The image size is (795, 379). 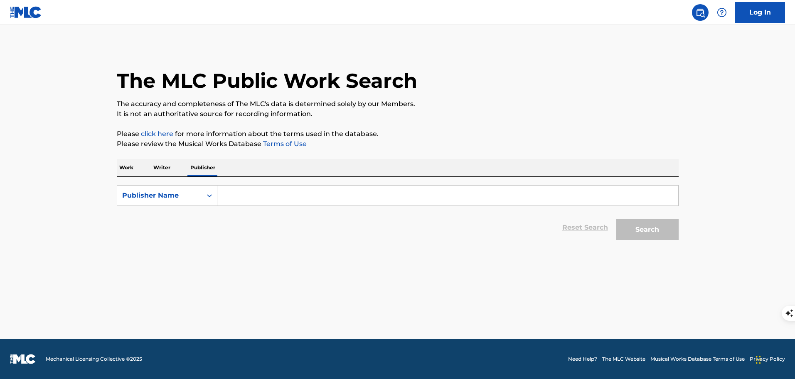 What do you see at coordinates (758, 359) in the screenshot?
I see `div: Drag` at bounding box center [758, 359].